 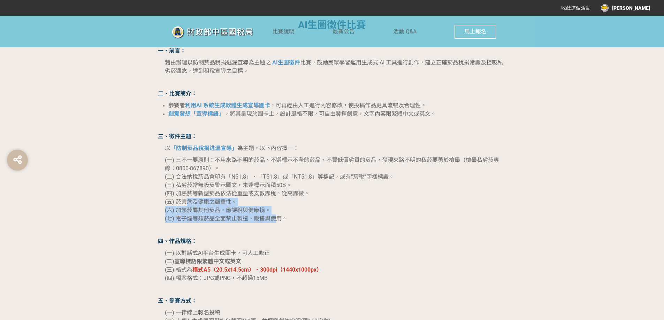 What do you see at coordinates (177, 105) in the screenshot?
I see `span: 參賽者` at bounding box center [177, 105].